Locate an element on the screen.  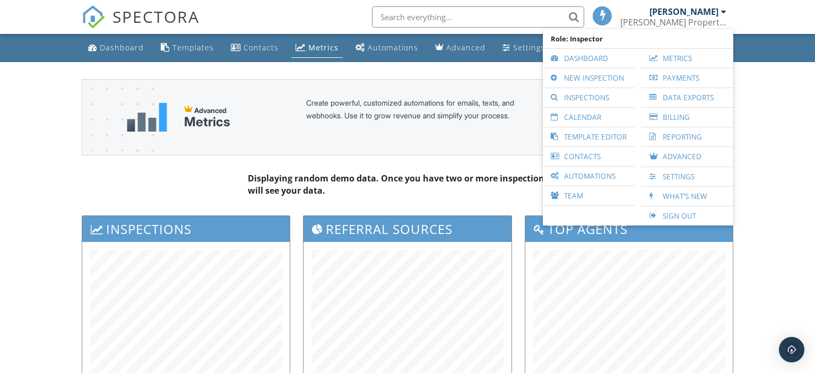
a: New Inspection is located at coordinates (589, 78).